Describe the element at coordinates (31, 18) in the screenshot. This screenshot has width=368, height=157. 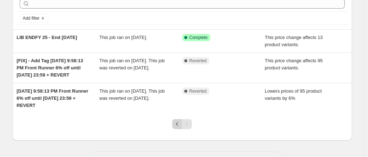
I see `span: Add filter` at that location.